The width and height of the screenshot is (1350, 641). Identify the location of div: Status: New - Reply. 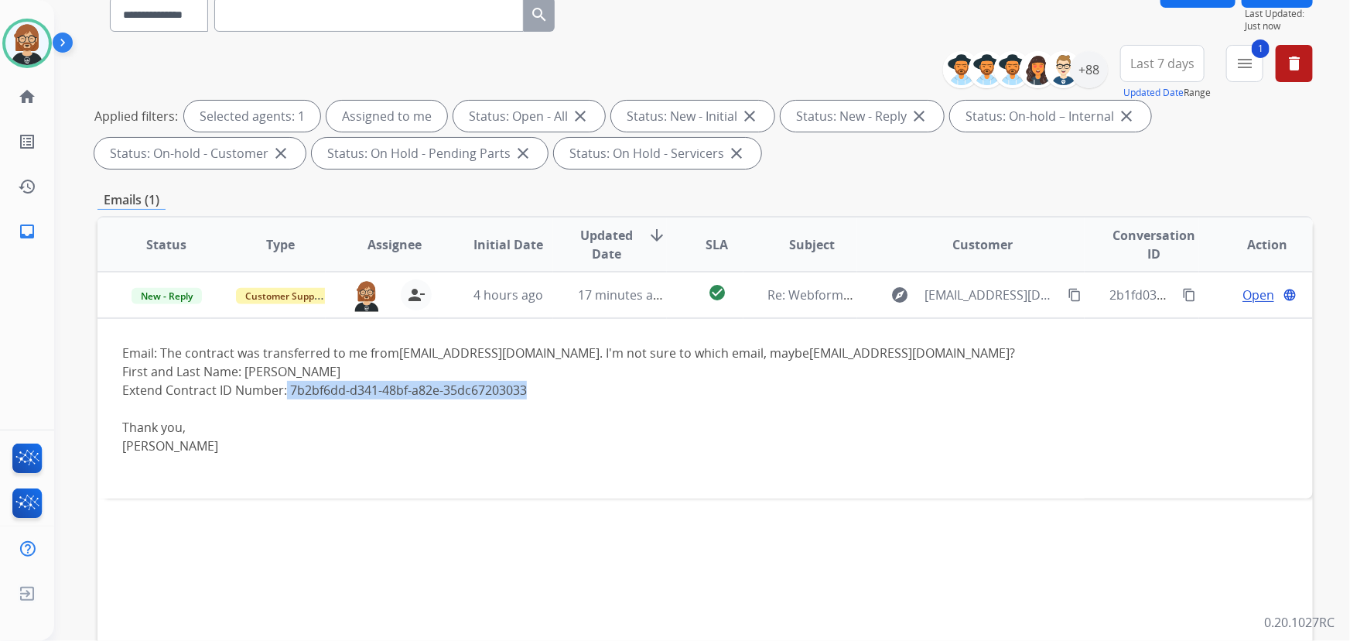
(862, 116).